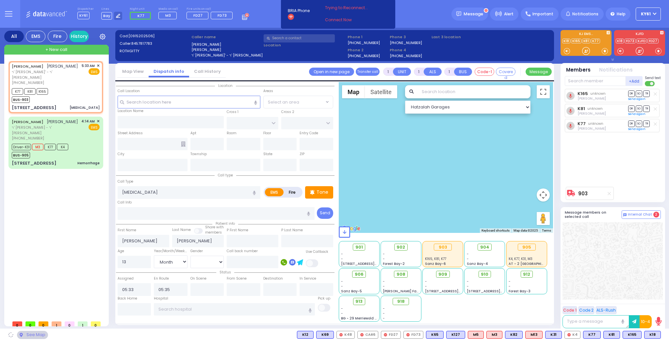  Describe the element at coordinates (519, 291) in the screenshot. I see `span: Forest Bay-3` at that location.